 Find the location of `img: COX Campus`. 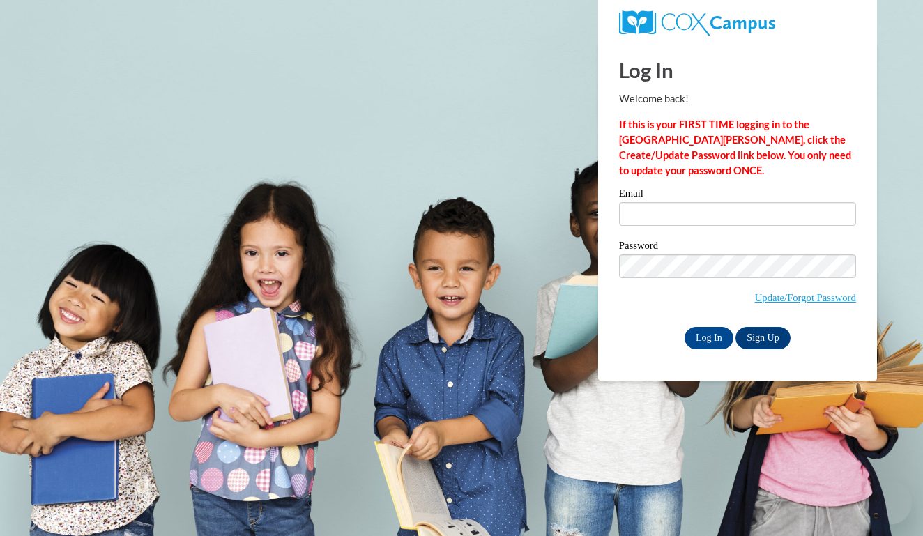

img: COX Campus is located at coordinates (697, 23).